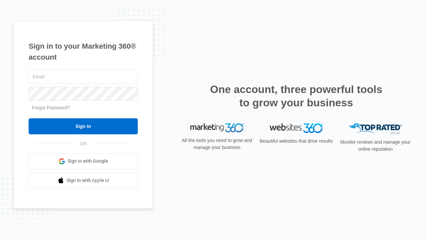 Image resolution: width=426 pixels, height=240 pixels. I want to click on img: Marketing 360, so click(217, 128).